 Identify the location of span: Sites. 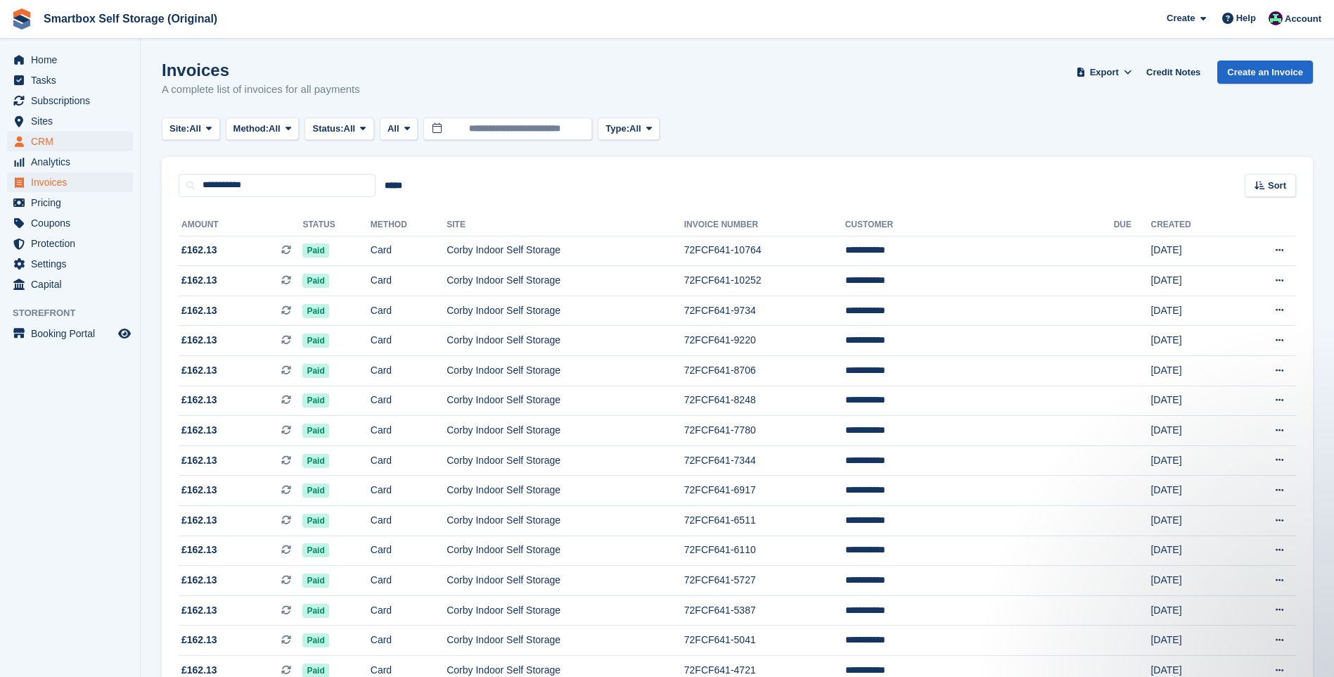
(73, 121).